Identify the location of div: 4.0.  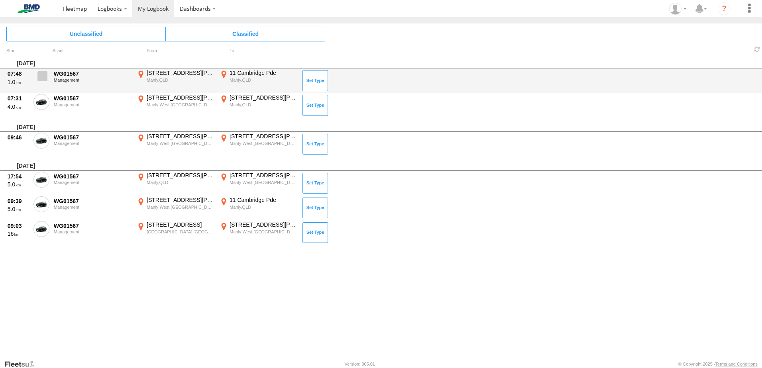
(18, 107).